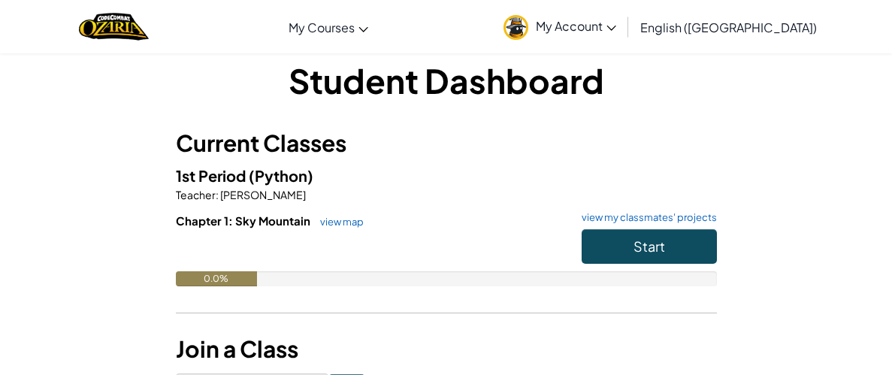 This screenshot has height=375, width=892. I want to click on a: view my classmates' projects, so click(645, 217).